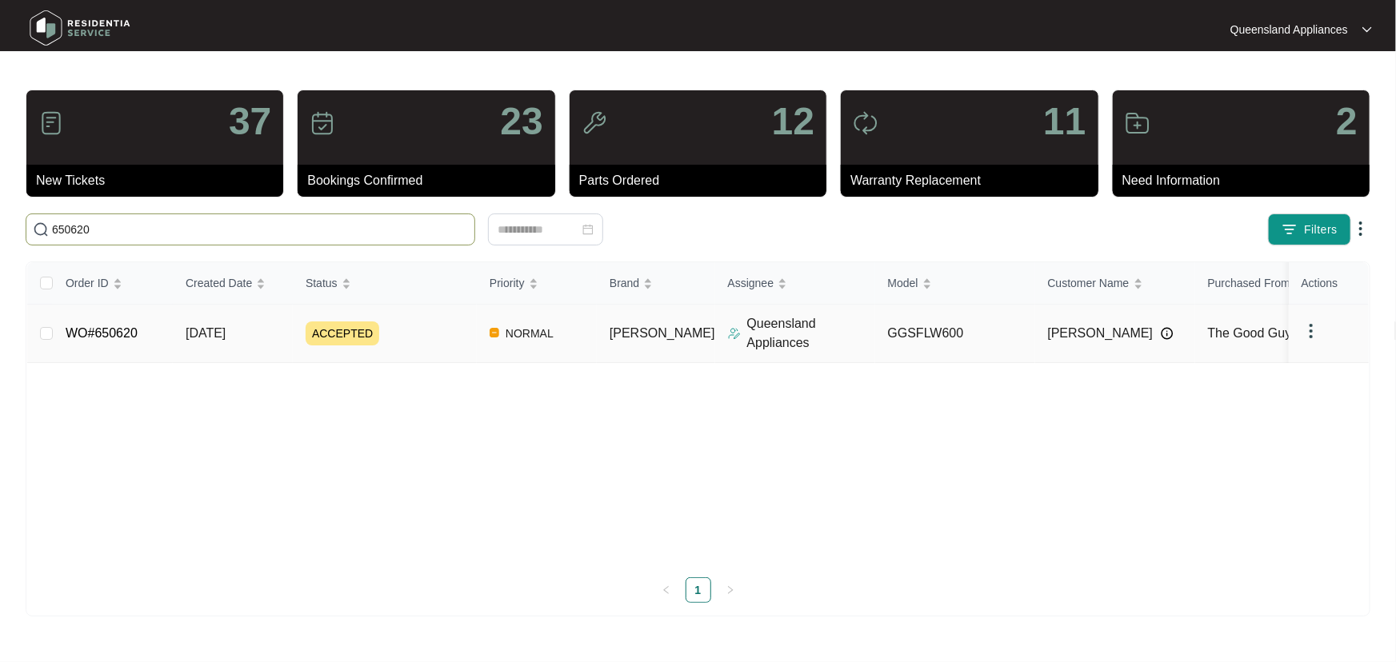 The image size is (1396, 662). What do you see at coordinates (955, 333) in the screenshot?
I see `td: GGSFLW600` at bounding box center [955, 333].